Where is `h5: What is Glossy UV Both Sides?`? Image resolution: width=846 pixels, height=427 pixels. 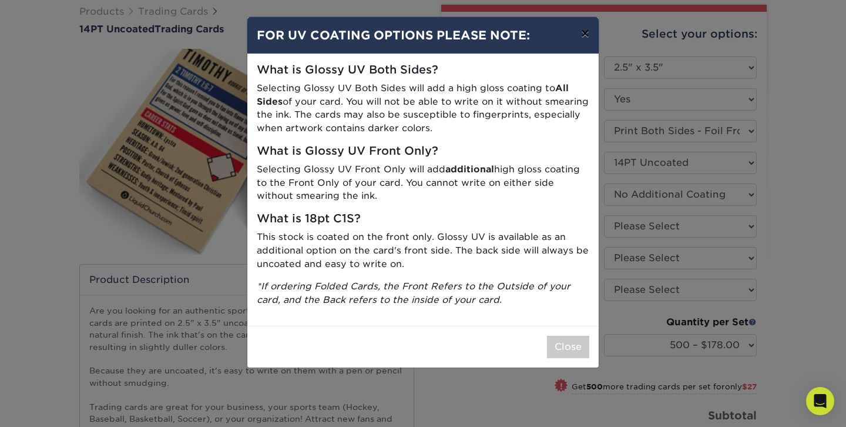 h5: What is Glossy UV Both Sides? is located at coordinates (423, 70).